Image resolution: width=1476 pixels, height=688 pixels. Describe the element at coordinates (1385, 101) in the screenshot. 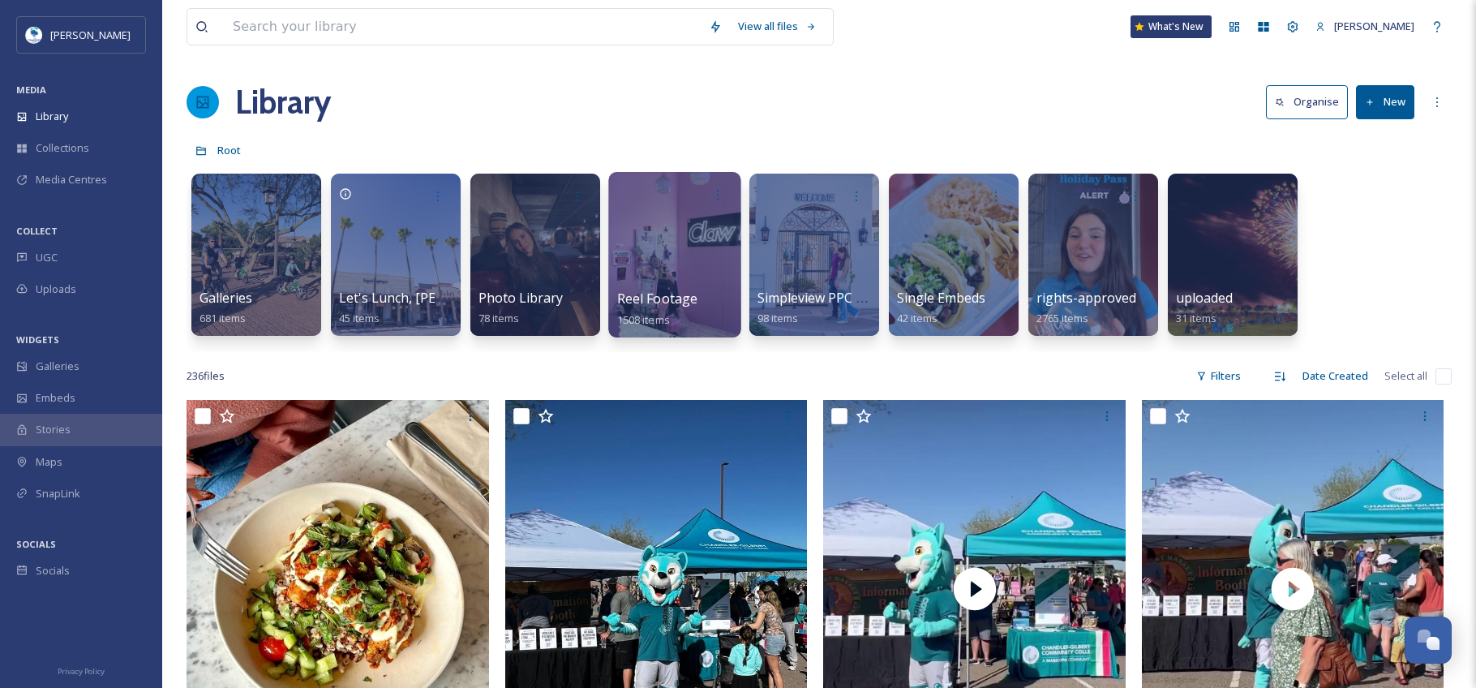

I see `button: New` at that location.